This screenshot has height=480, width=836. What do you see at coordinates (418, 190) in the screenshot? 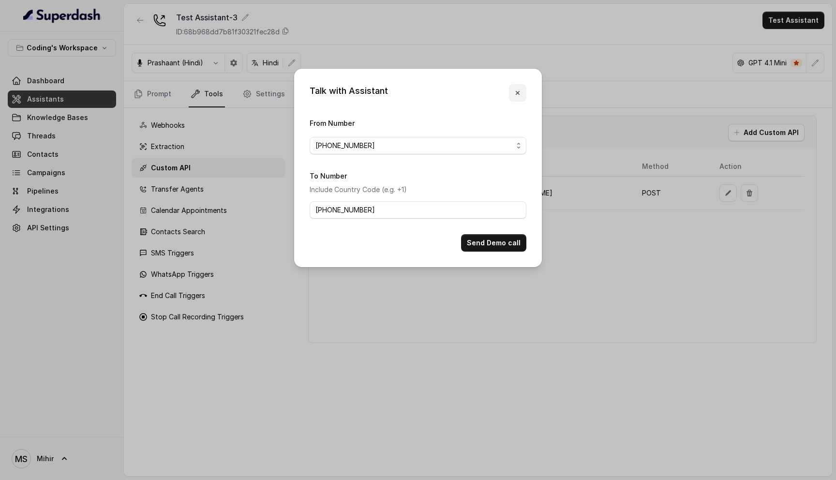
I see `p: Include Country Code (e.g. +1)` at bounding box center [418, 190].